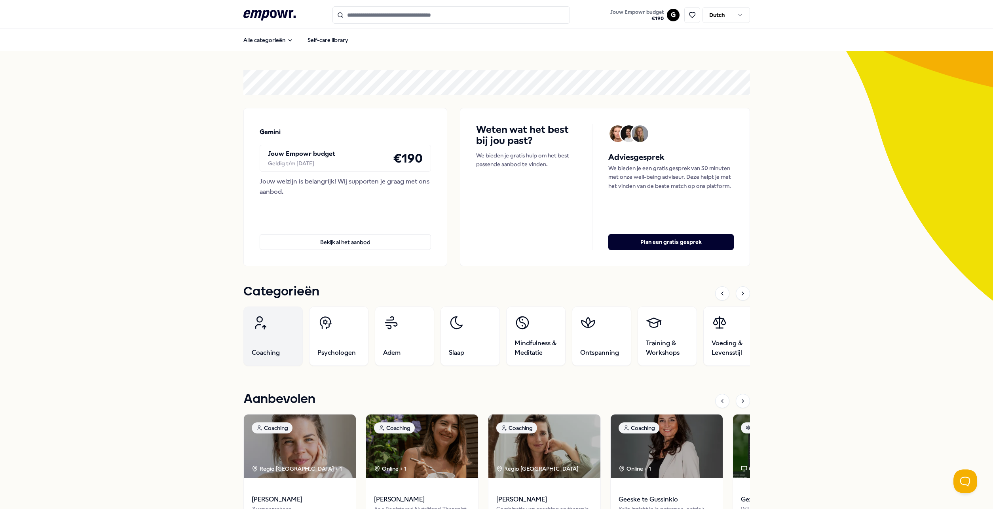 The image size is (993, 509). What do you see at coordinates (451, 15) in the screenshot?
I see `input: Search for products, categories or subcategories` at bounding box center [451, 15].